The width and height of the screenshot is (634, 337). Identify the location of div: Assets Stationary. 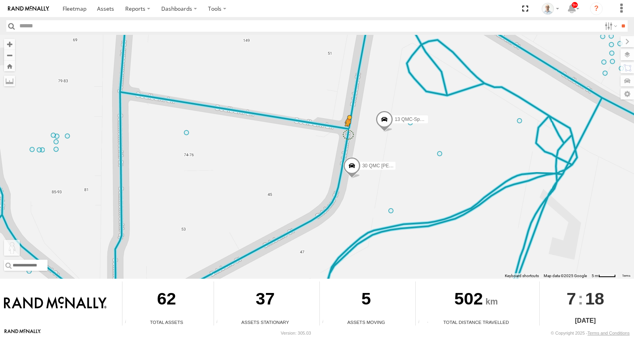
(265, 322).